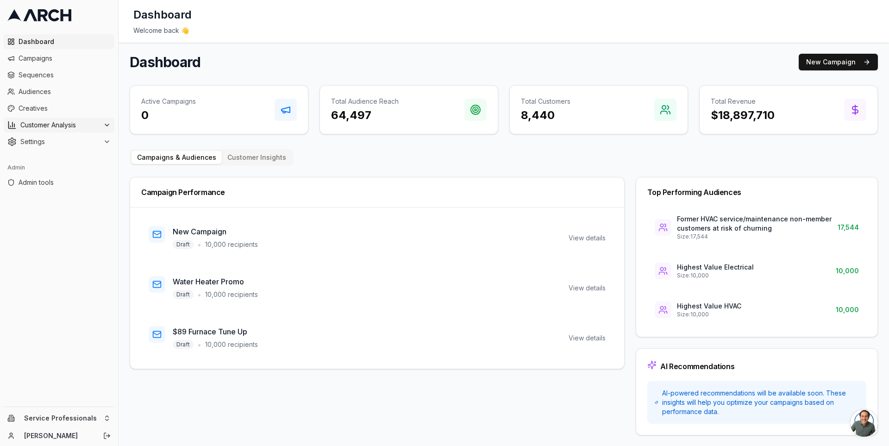  I want to click on p: Former HVAC service/maintenance non-member customers at risk of churning, so click(757, 224).